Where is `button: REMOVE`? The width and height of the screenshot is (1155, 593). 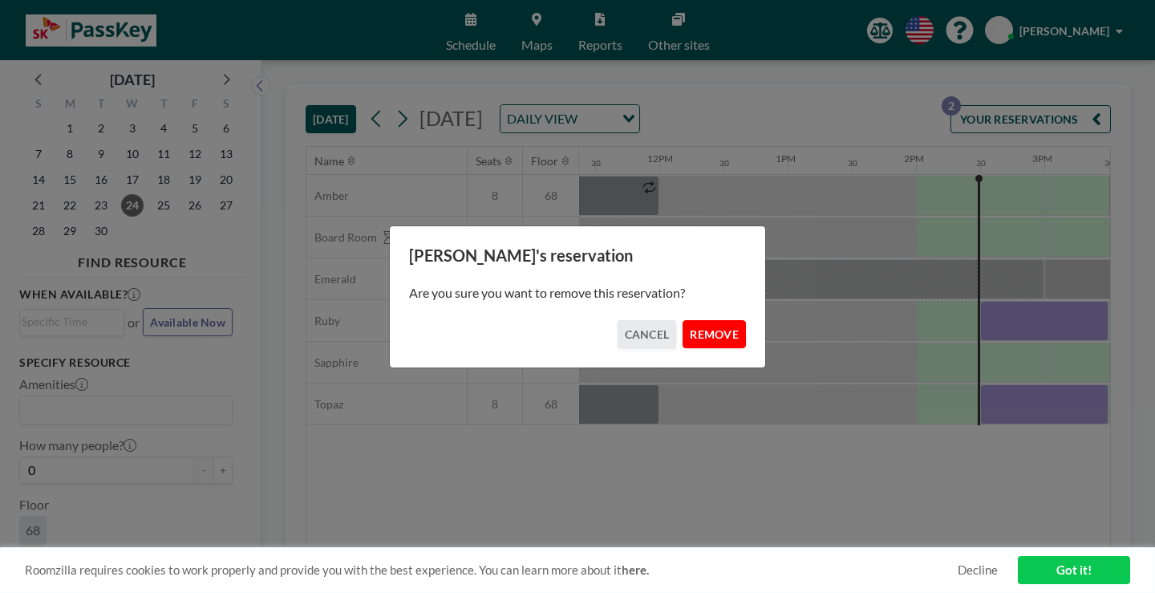
button: REMOVE is located at coordinates (714, 334).